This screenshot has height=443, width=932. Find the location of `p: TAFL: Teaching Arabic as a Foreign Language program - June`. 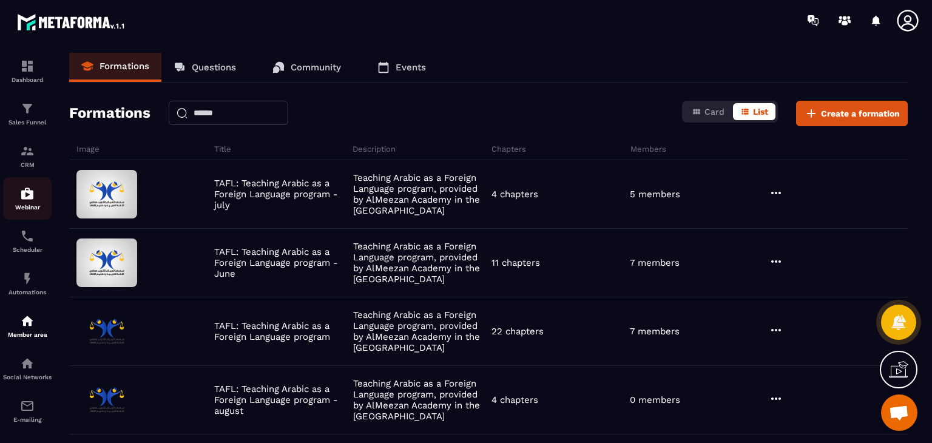

p: TAFL: Teaching Arabic as a Foreign Language program - June is located at coordinates (280, 263).